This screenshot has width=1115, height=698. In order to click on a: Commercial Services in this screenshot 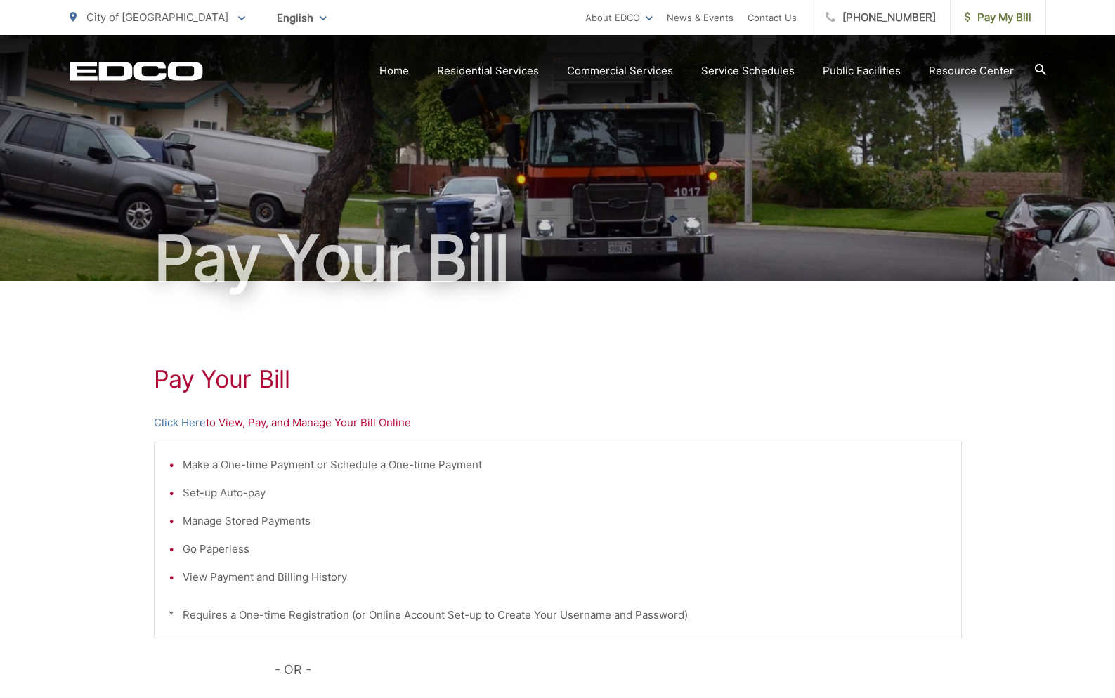, I will do `click(619, 71)`.